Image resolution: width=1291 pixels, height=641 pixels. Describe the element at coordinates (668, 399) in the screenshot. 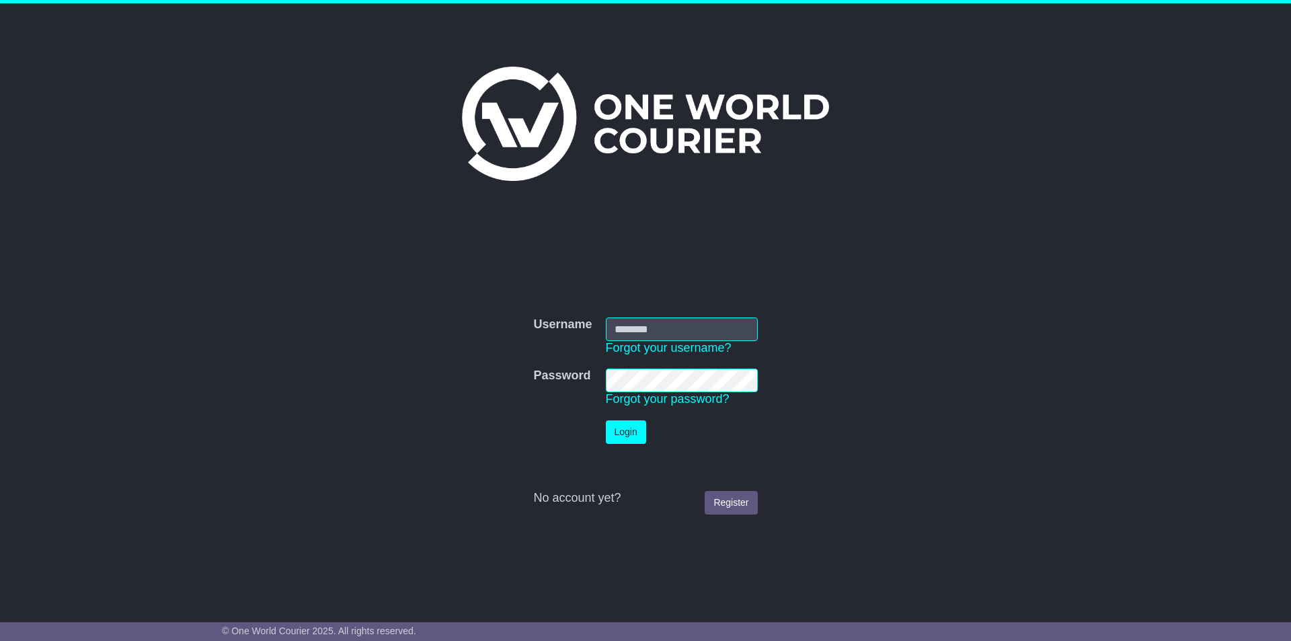

I see `a: Forgot your password?` at that location.